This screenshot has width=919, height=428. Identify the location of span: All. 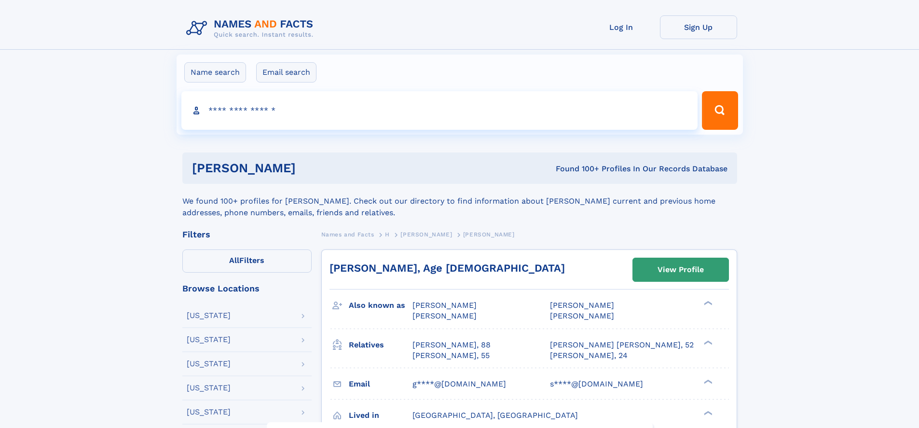
(234, 260).